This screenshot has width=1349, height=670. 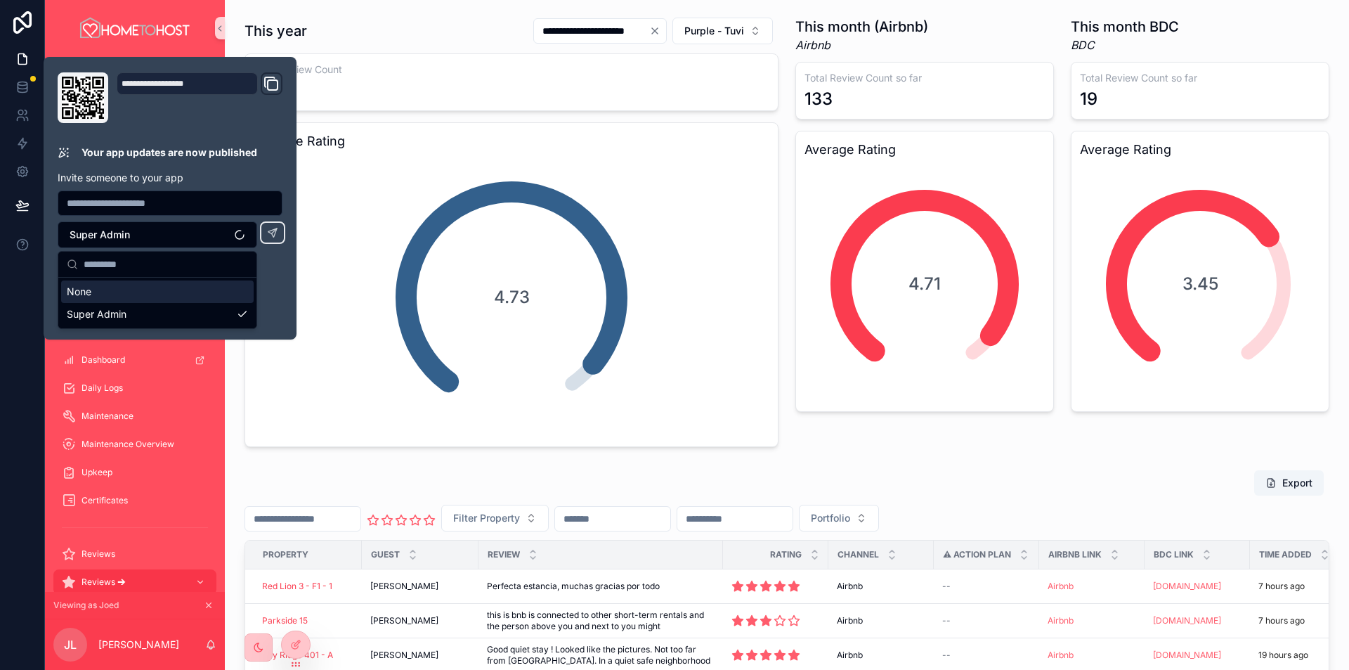 I want to click on div: None, so click(x=157, y=292).